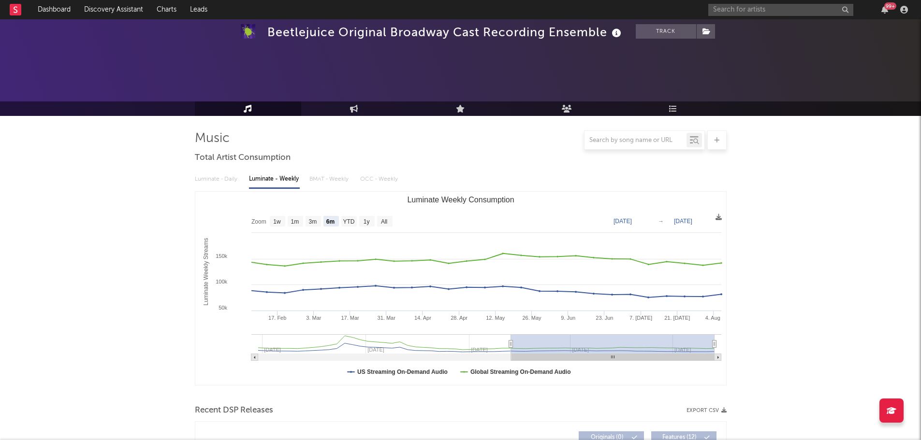  I want to click on text: 17. Mar, so click(350, 318).